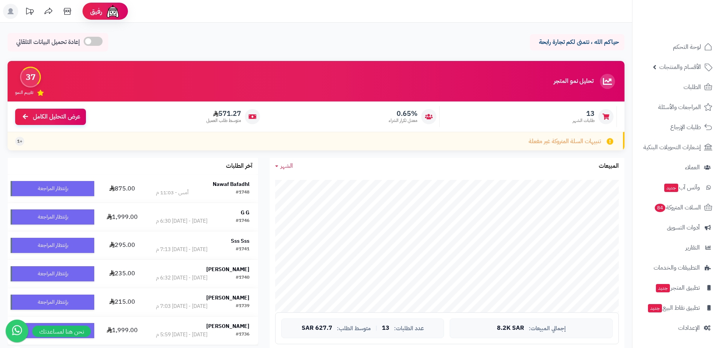 Image resolution: width=721 pixels, height=348 pixels. What do you see at coordinates (682, 187) in the screenshot?
I see `span: وآتس آب` at bounding box center [682, 187].